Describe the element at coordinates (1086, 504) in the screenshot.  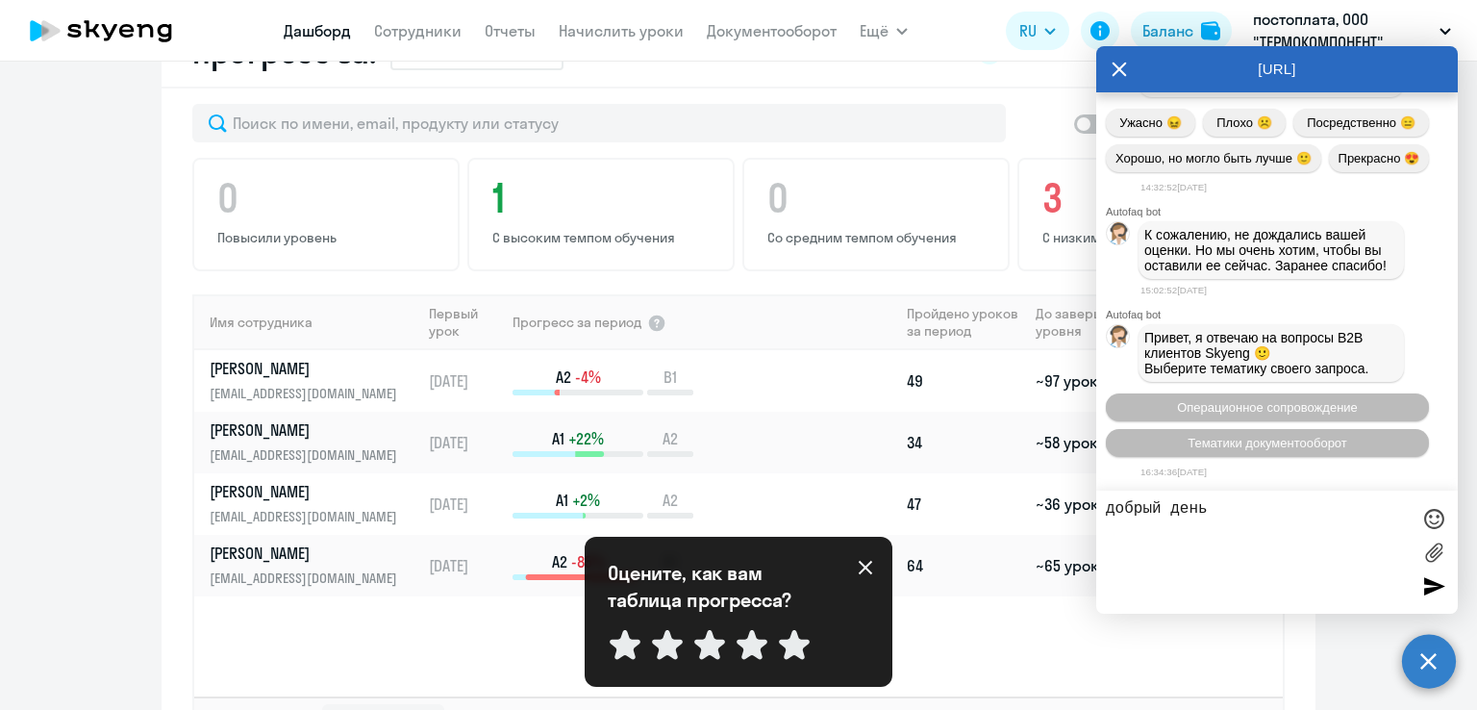
I see `td: ~36 уроков` at that location.